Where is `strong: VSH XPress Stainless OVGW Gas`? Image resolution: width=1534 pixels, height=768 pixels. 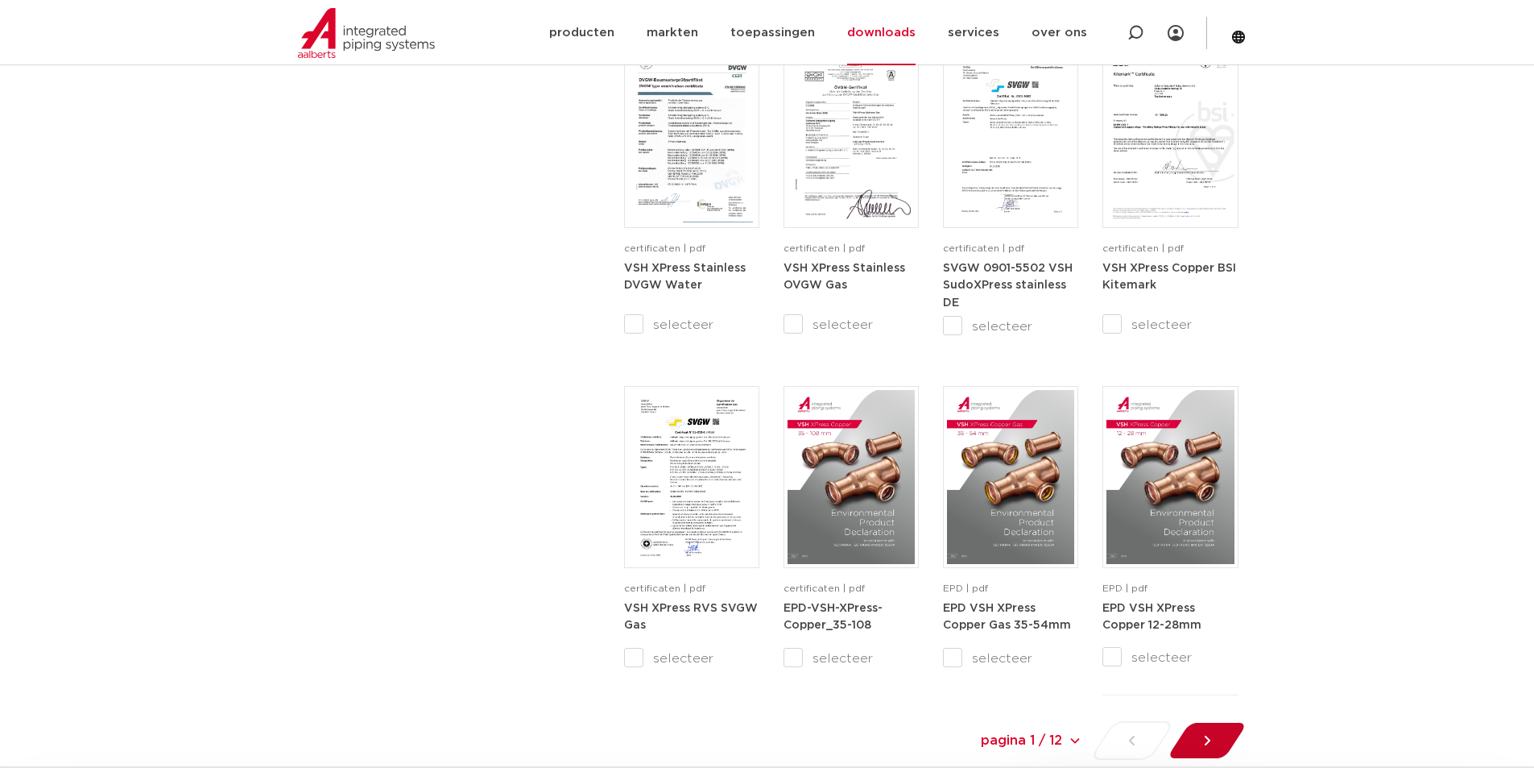 strong: VSH XPress Stainless OVGW Gas is located at coordinates (844, 277).